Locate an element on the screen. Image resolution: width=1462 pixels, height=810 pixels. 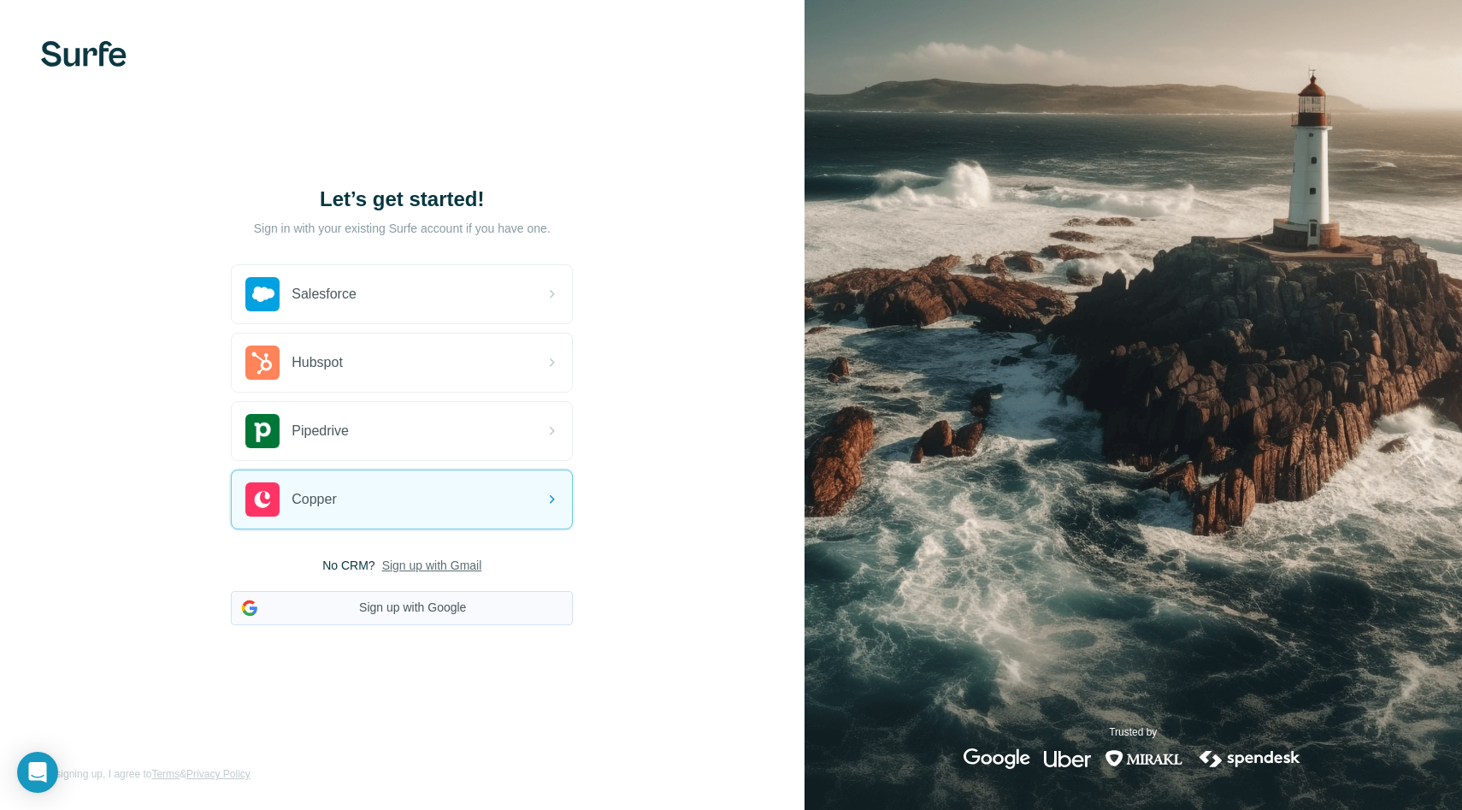
img: copper's logo is located at coordinates (262, 499).